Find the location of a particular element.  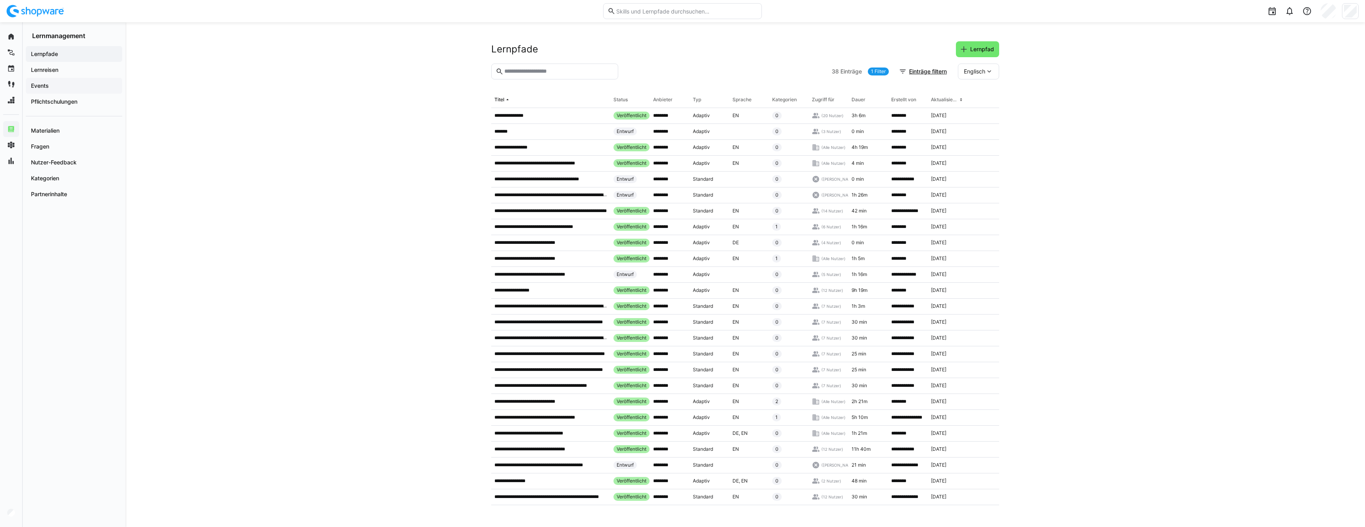

span: Einträge filtern is located at coordinates (928, 71).